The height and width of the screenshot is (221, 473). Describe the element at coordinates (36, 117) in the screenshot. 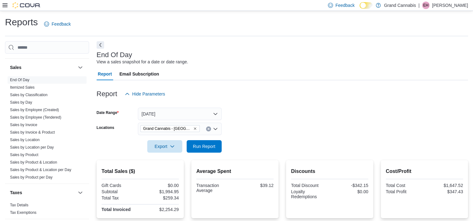

I see `a: Sales by Employee (Tendered)` at that location.